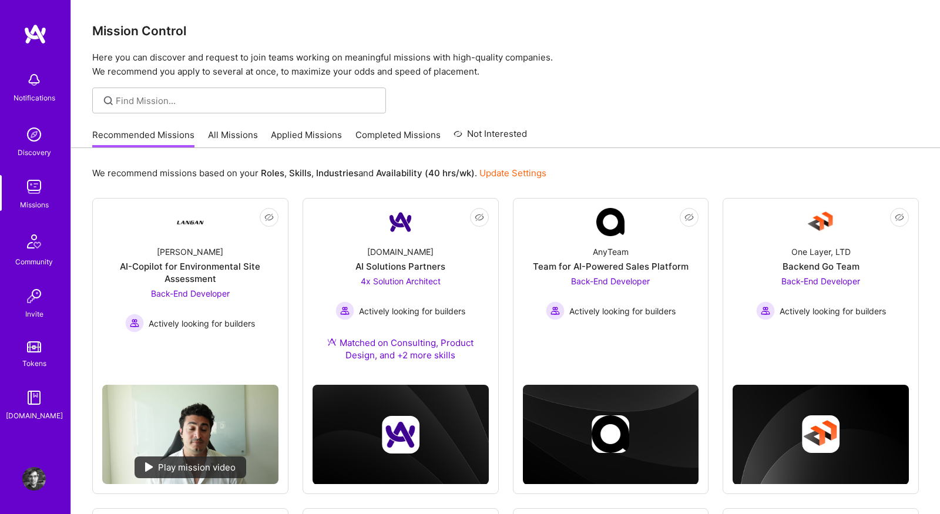 Image resolution: width=940 pixels, height=514 pixels. What do you see at coordinates (34, 134) in the screenshot?
I see `img: discovery` at bounding box center [34, 134].